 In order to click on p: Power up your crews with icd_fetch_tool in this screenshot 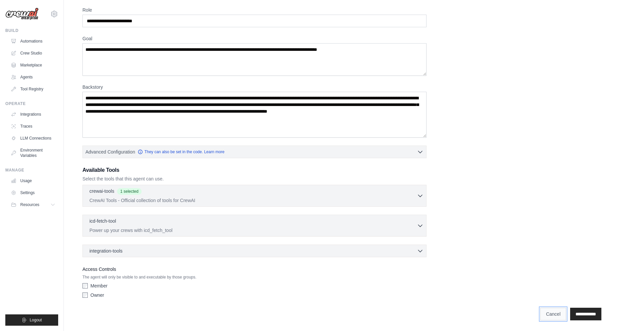, I will do `click(253, 231)`.